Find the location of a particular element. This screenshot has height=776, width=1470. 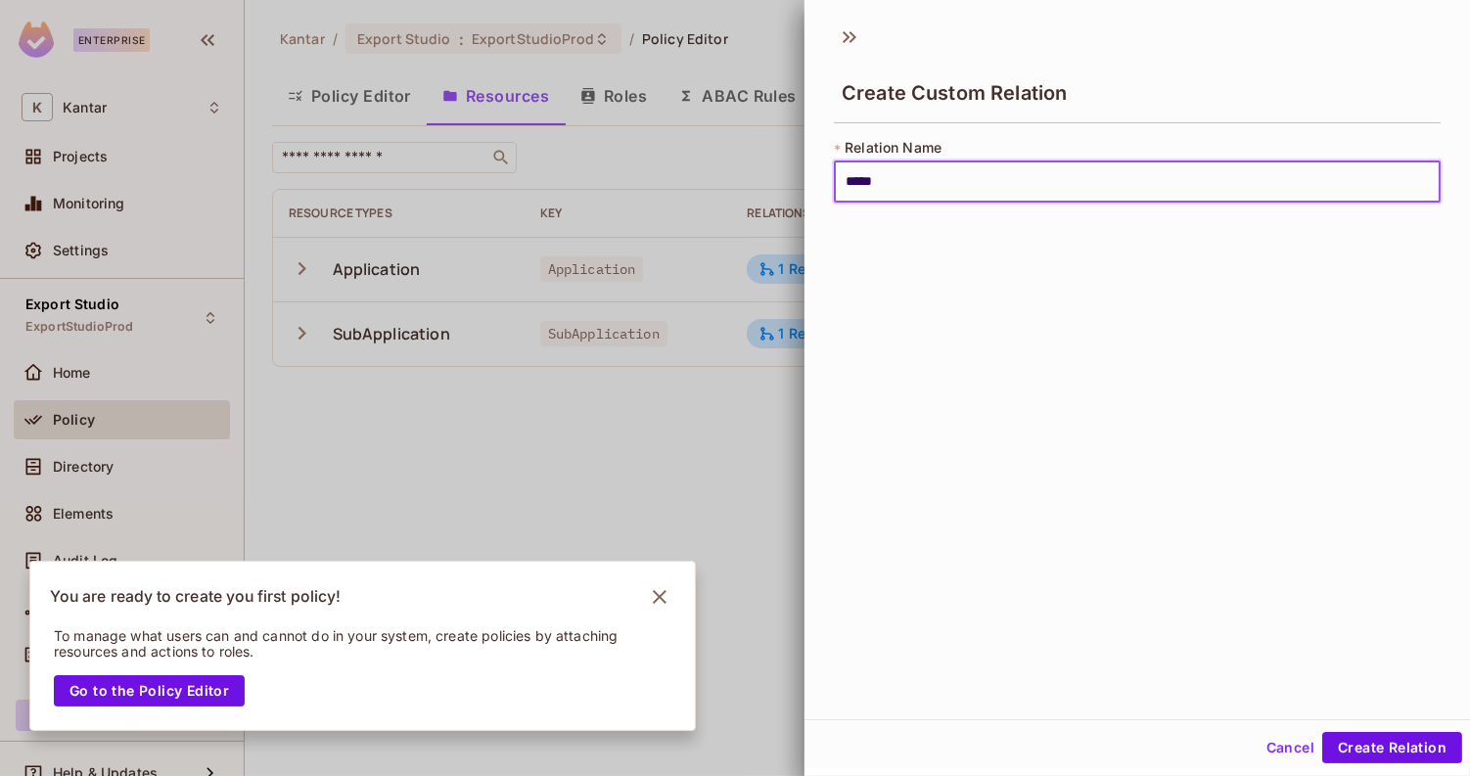

p: To manage what users can and cannot do in your system, create policies by attaching resources and... is located at coordinates (349, 644).